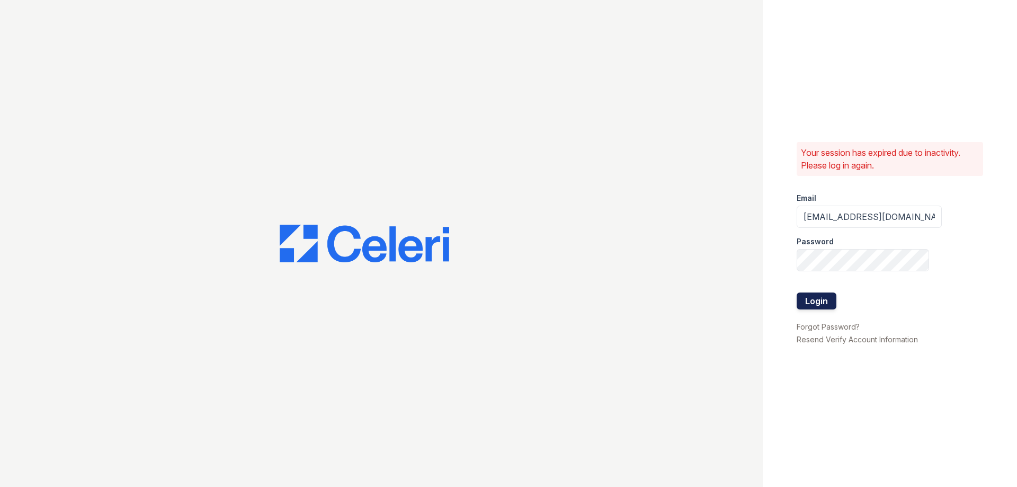  I want to click on label: Email, so click(806, 198).